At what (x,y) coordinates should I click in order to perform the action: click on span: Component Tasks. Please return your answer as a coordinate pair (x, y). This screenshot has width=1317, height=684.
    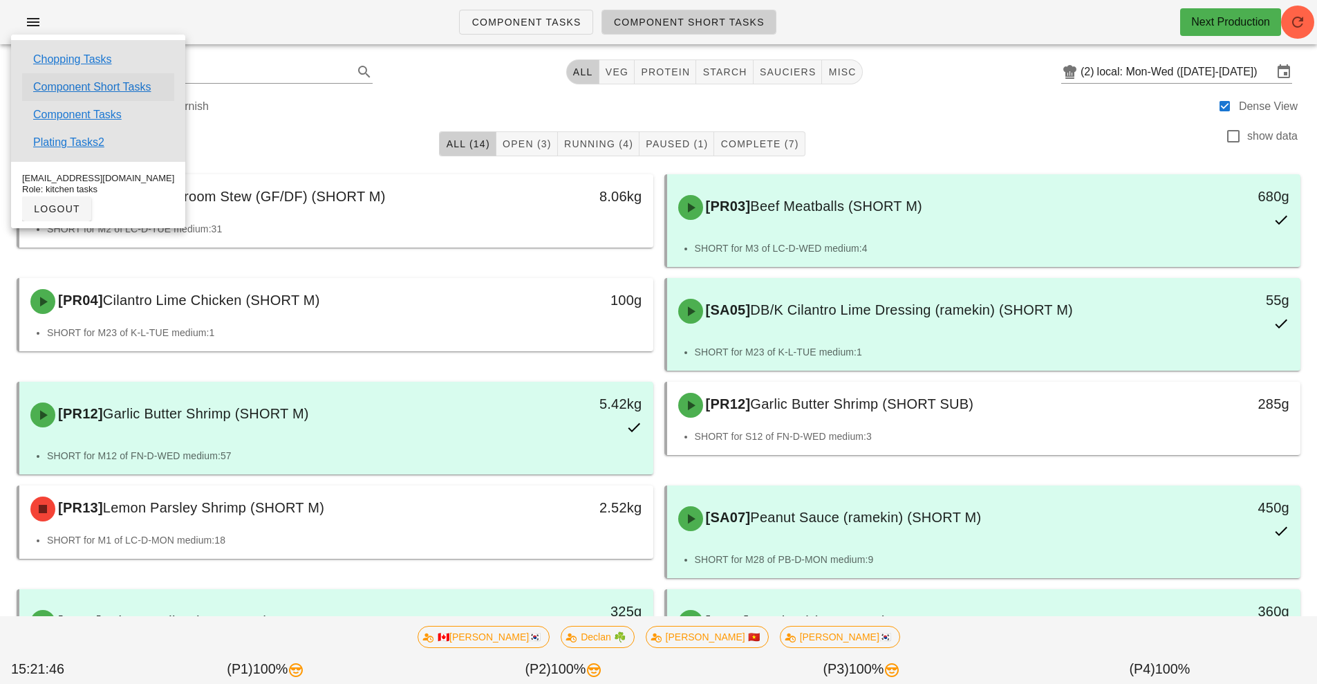
    Looking at the image, I should click on (525, 22).